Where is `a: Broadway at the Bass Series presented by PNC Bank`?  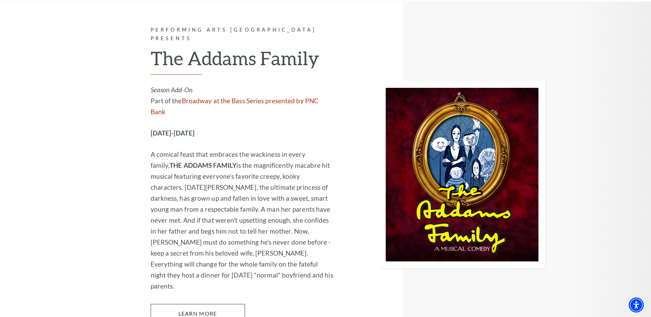 a: Broadway at the Bass Series presented by PNC Bank is located at coordinates (235, 106).